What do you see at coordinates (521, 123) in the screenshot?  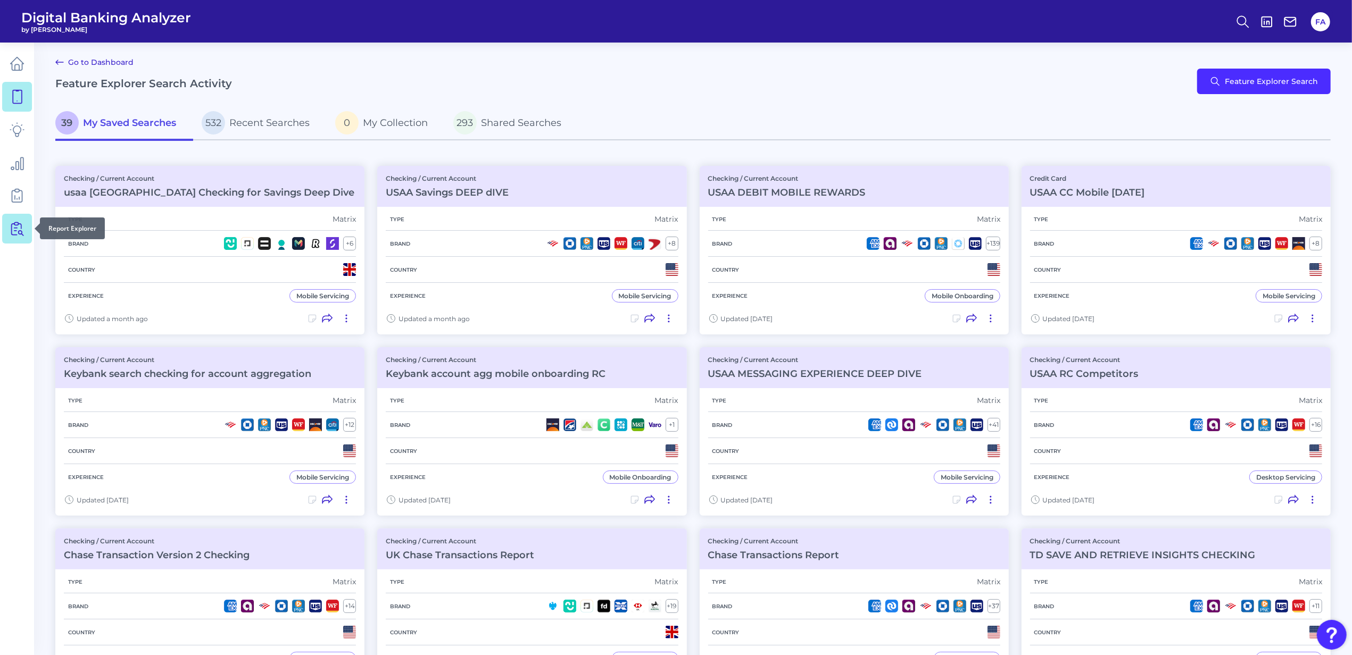 I see `span: Shared Searches` at bounding box center [521, 123].